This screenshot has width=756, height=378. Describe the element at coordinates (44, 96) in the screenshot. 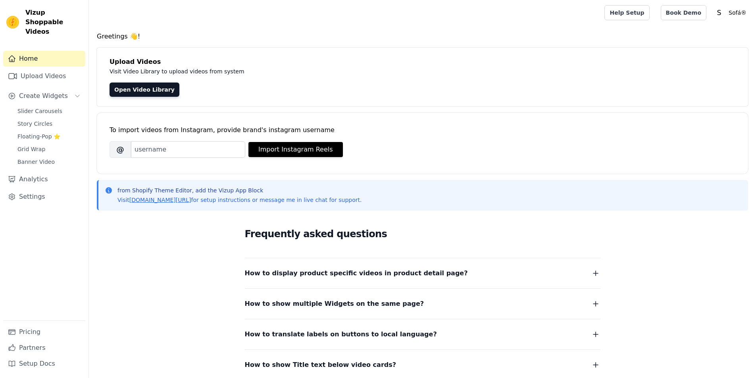

I see `button: Create Widgets` at that location.